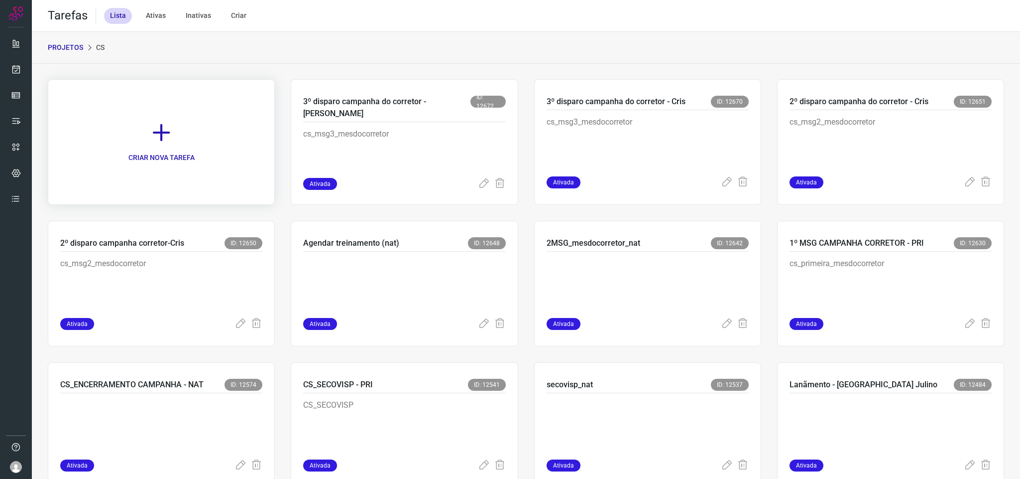  What do you see at coordinates (857, 243) in the screenshot?
I see `p: 1º MSG CAMPANHA CORRETOR - PRI` at bounding box center [857, 243].